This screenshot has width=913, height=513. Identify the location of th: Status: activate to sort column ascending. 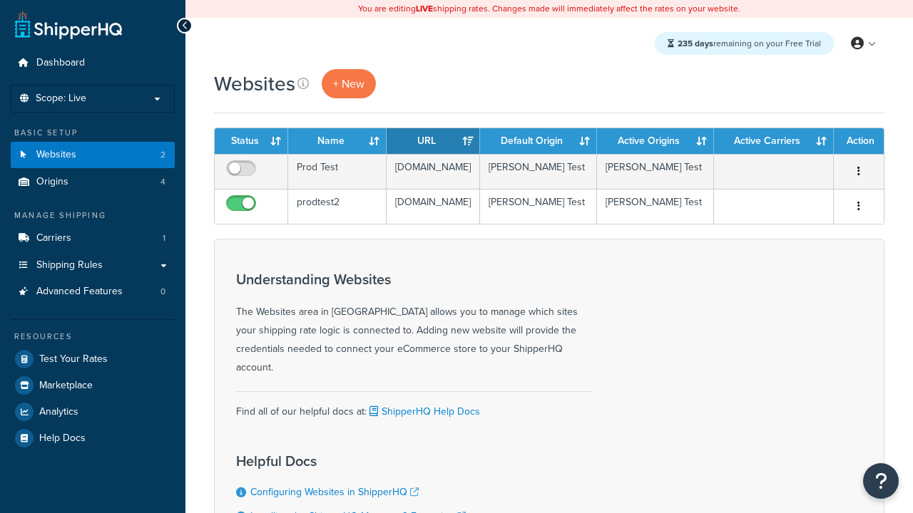
(251, 141).